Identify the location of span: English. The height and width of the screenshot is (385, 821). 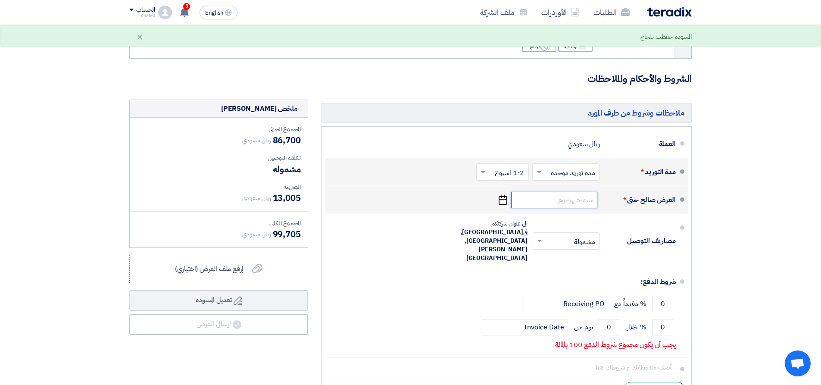
(214, 13).